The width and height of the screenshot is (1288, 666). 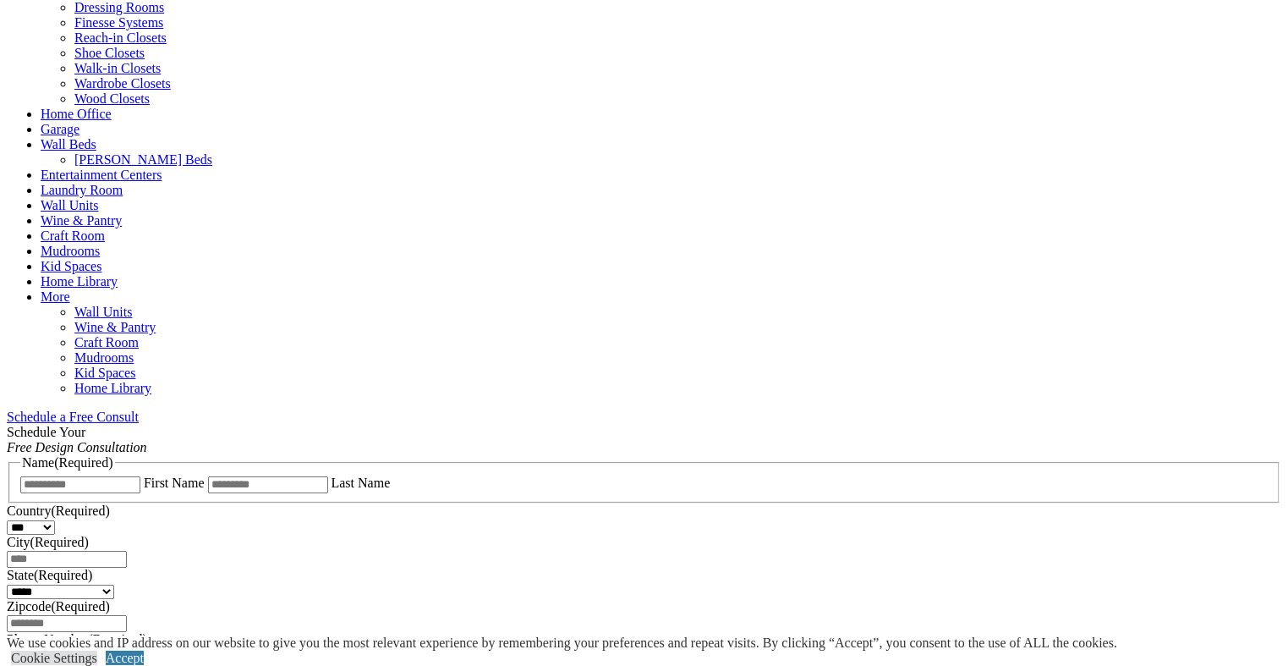 I want to click on a: Laundry Room, so click(x=81, y=190).